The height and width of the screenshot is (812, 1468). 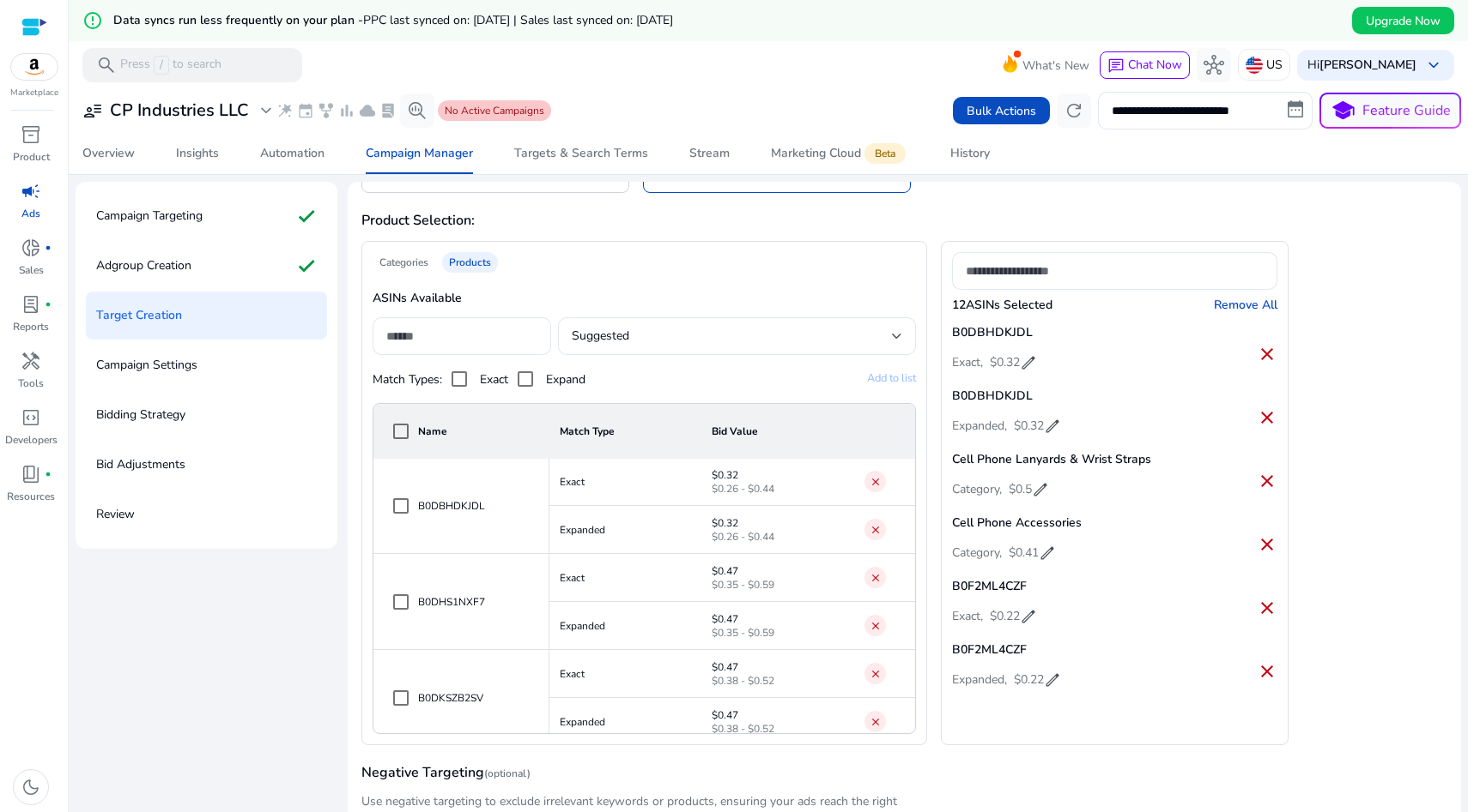 What do you see at coordinates (1056, 66) in the screenshot?
I see `span: What's New` at bounding box center [1056, 66].